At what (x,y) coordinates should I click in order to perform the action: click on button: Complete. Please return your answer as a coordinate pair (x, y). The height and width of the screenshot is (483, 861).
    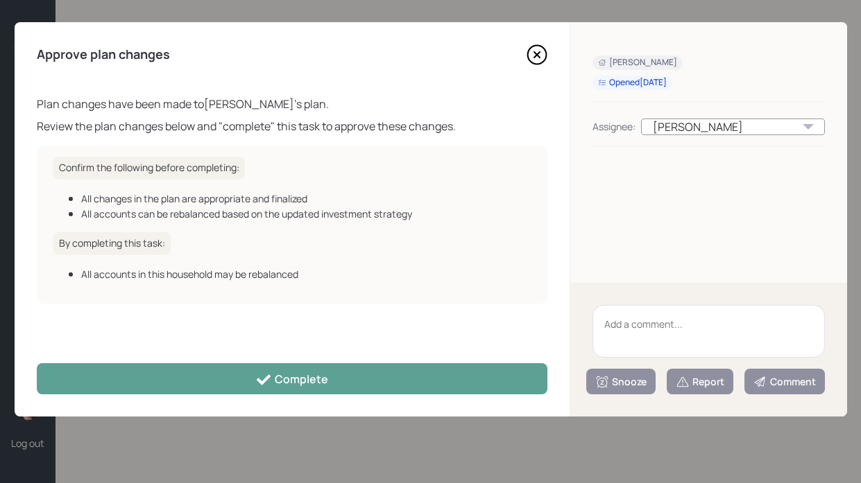
    Looking at the image, I should click on (292, 379).